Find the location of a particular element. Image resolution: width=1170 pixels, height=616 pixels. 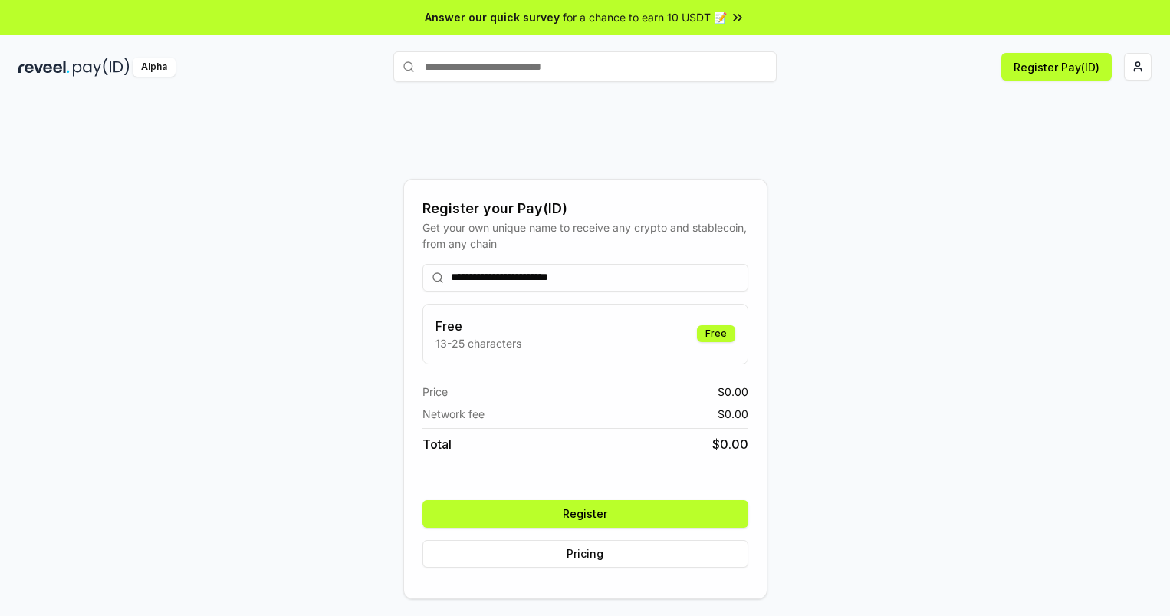

div: Alpha is located at coordinates (154, 67).